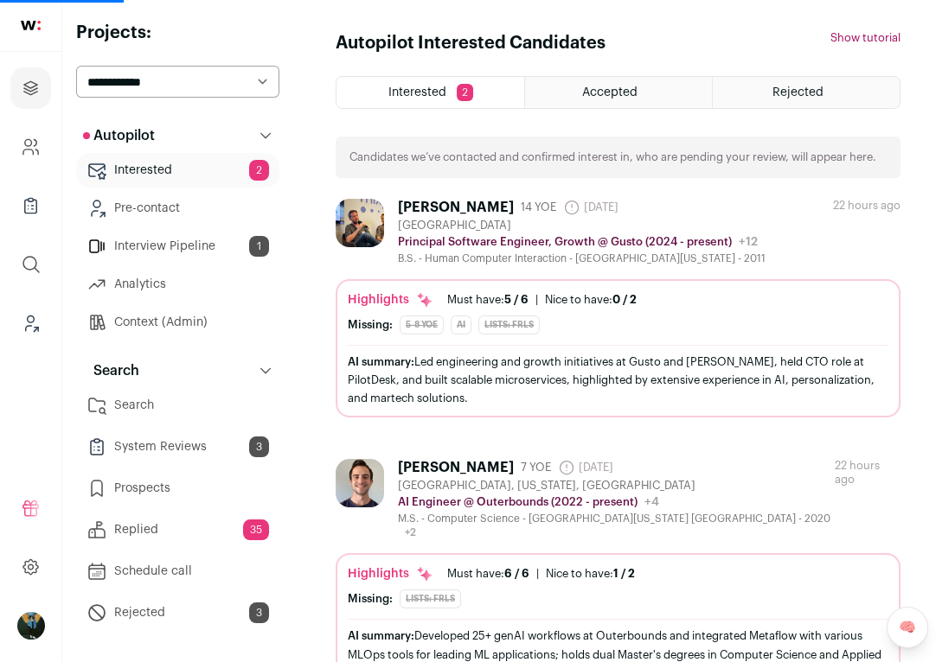 The image size is (942, 662). Describe the element at coordinates (30, 147) in the screenshot. I see `a: Company and ATS Settings` at that location.